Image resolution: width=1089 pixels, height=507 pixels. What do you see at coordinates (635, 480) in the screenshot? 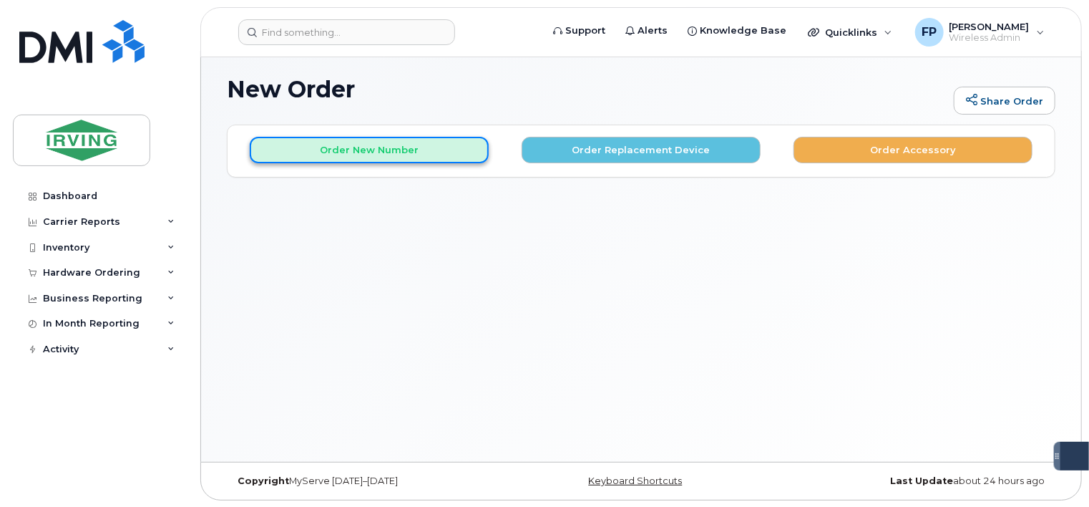
I see `a: Keyboard Shortcuts` at bounding box center [635, 480].